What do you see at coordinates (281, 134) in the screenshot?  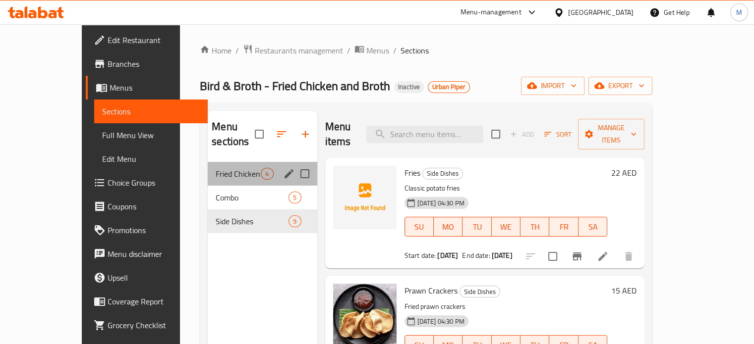 I see `span: Sort sections` at bounding box center [281, 134].